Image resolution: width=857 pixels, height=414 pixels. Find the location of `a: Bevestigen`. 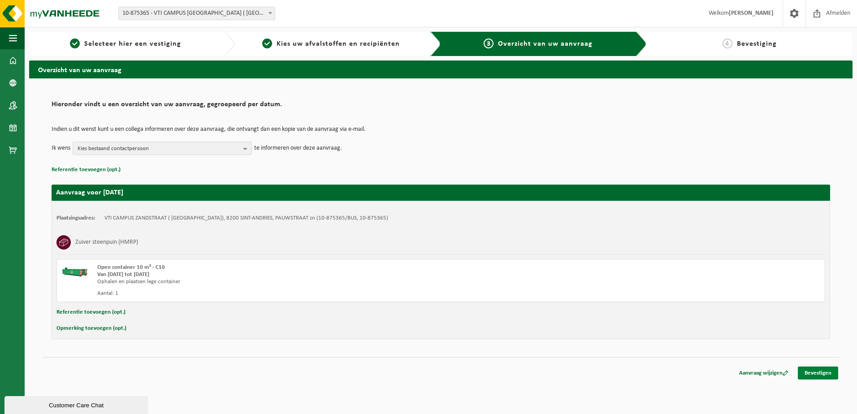

a: Bevestigen is located at coordinates (818, 373).